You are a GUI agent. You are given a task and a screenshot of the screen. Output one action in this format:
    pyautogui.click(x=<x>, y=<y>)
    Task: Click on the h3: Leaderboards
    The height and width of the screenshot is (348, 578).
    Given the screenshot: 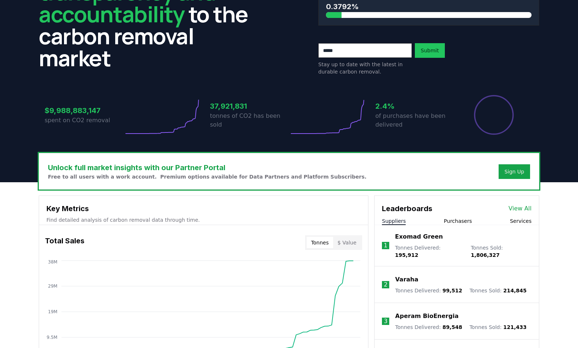 What is the action you would take?
    pyautogui.click(x=407, y=209)
    